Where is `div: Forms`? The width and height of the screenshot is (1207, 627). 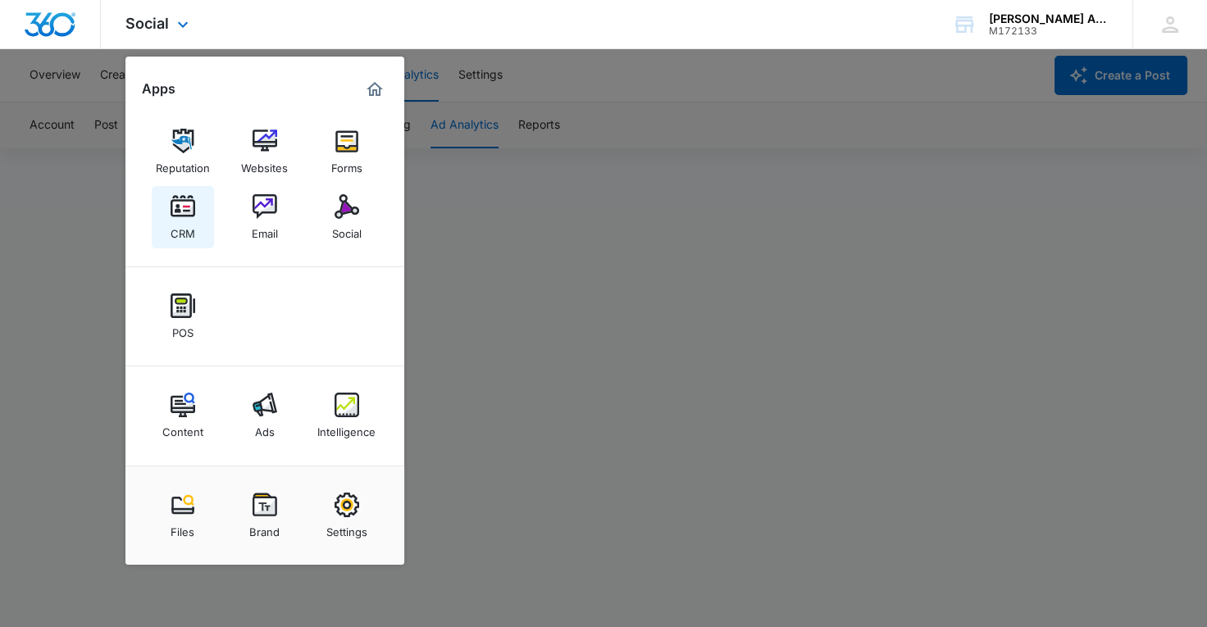
div: Forms is located at coordinates (347, 164).